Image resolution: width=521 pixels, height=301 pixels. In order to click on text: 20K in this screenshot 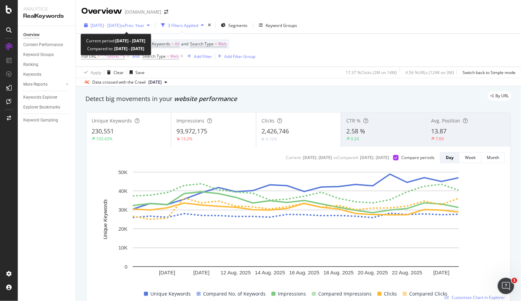, I will do `click(123, 229)`.